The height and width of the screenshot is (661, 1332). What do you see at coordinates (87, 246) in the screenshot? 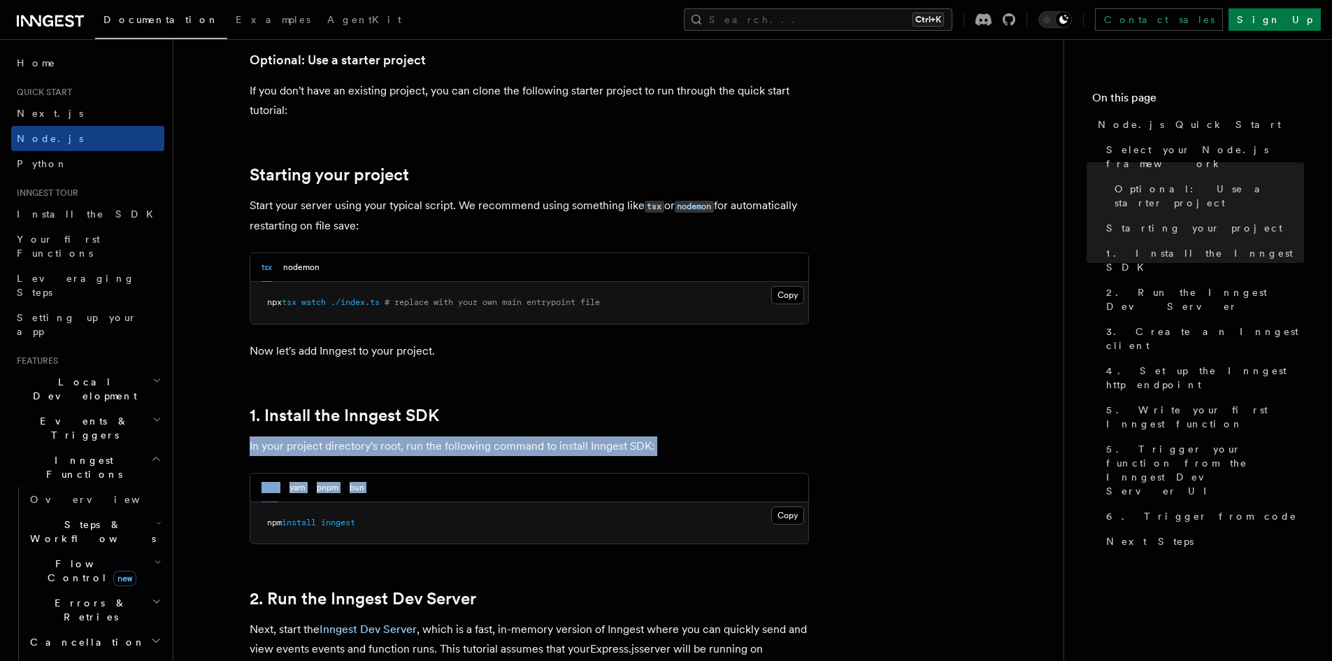
I see `a: Your first Functions` at bounding box center [87, 246].